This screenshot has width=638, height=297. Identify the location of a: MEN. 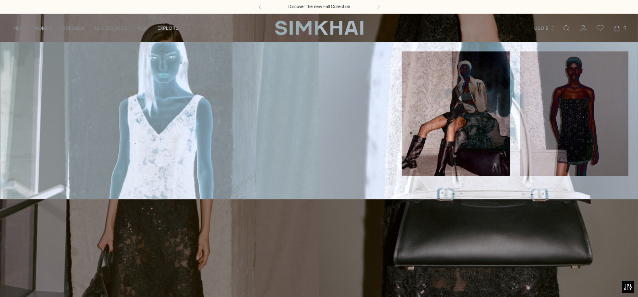
(142, 28).